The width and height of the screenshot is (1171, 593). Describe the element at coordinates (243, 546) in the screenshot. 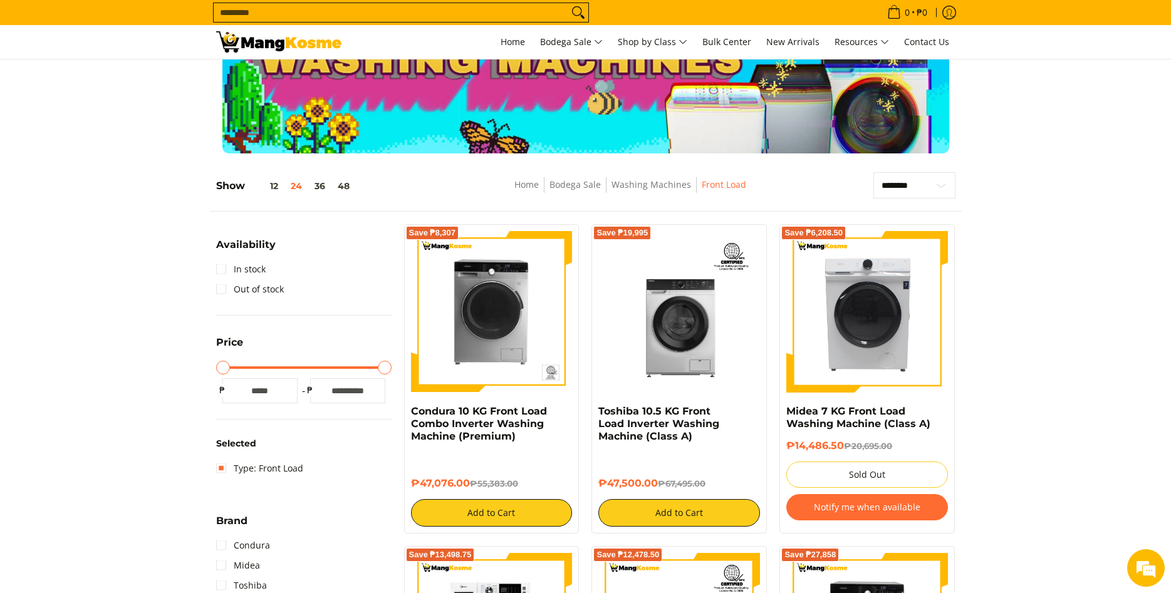

I see `a: Condura` at that location.